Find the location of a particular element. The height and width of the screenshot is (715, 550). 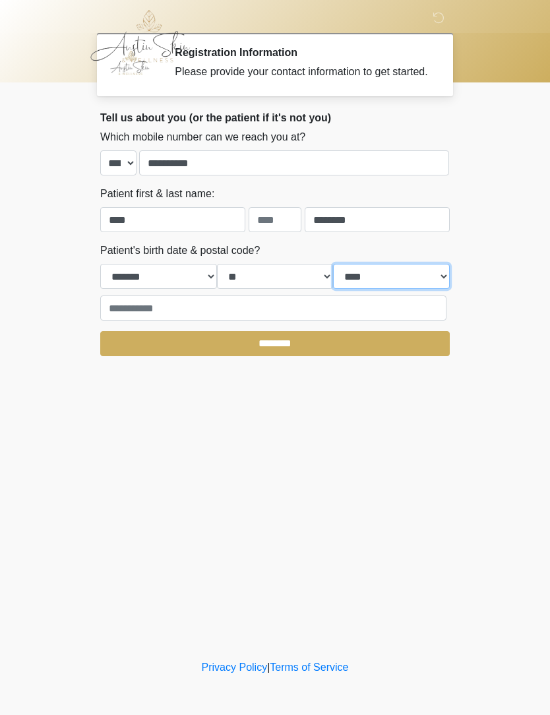

a: Terms of Service is located at coordinates (309, 667).